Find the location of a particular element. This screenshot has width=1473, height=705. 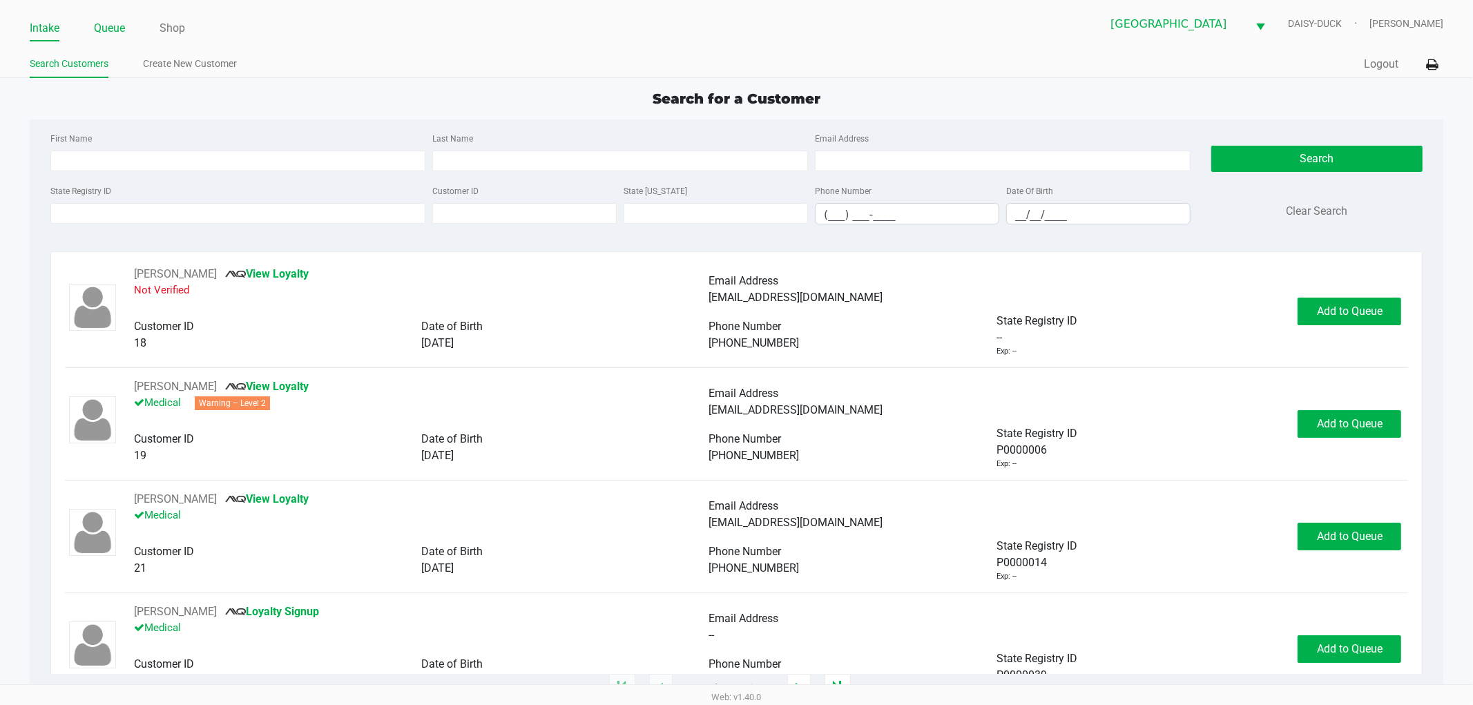

label: Last Name is located at coordinates (452, 139).